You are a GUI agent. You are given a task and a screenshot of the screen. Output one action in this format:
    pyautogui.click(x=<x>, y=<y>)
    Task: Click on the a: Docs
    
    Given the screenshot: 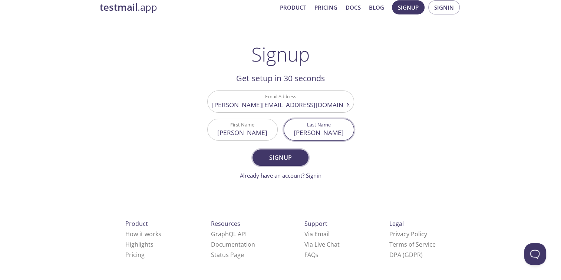 What is the action you would take?
    pyautogui.click(x=353, y=7)
    